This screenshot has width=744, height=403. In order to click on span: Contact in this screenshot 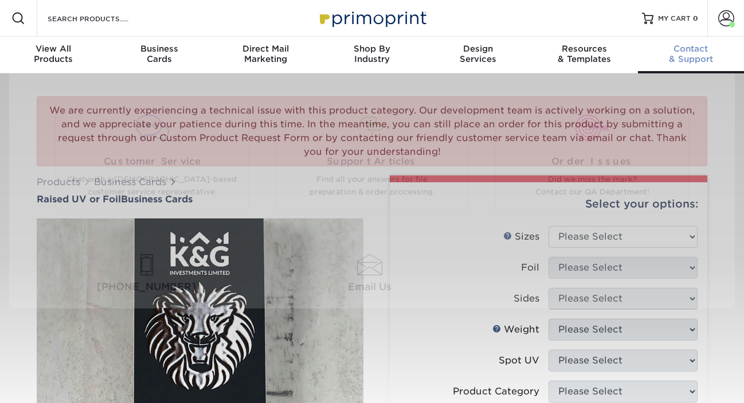, I will do `click(691, 49)`.